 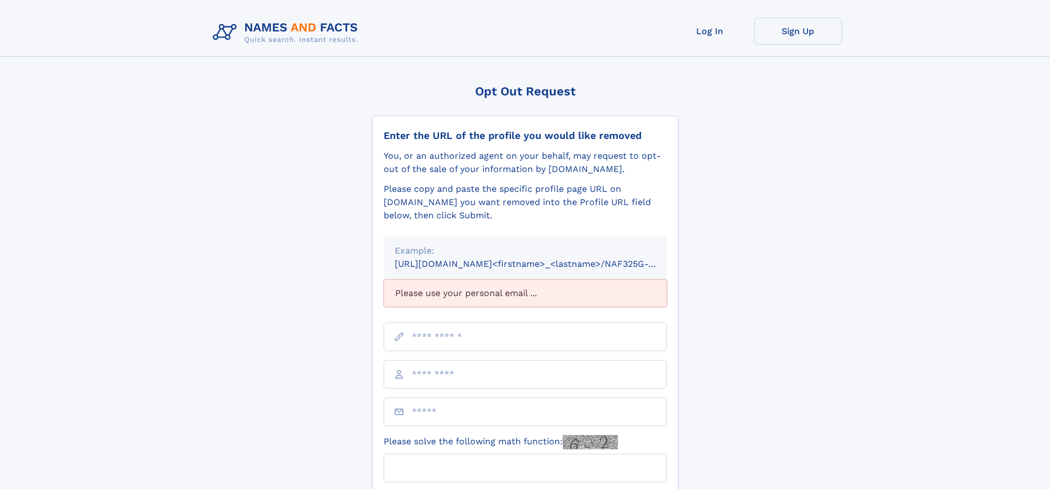 What do you see at coordinates (798, 31) in the screenshot?
I see `a: Sign Up` at bounding box center [798, 31].